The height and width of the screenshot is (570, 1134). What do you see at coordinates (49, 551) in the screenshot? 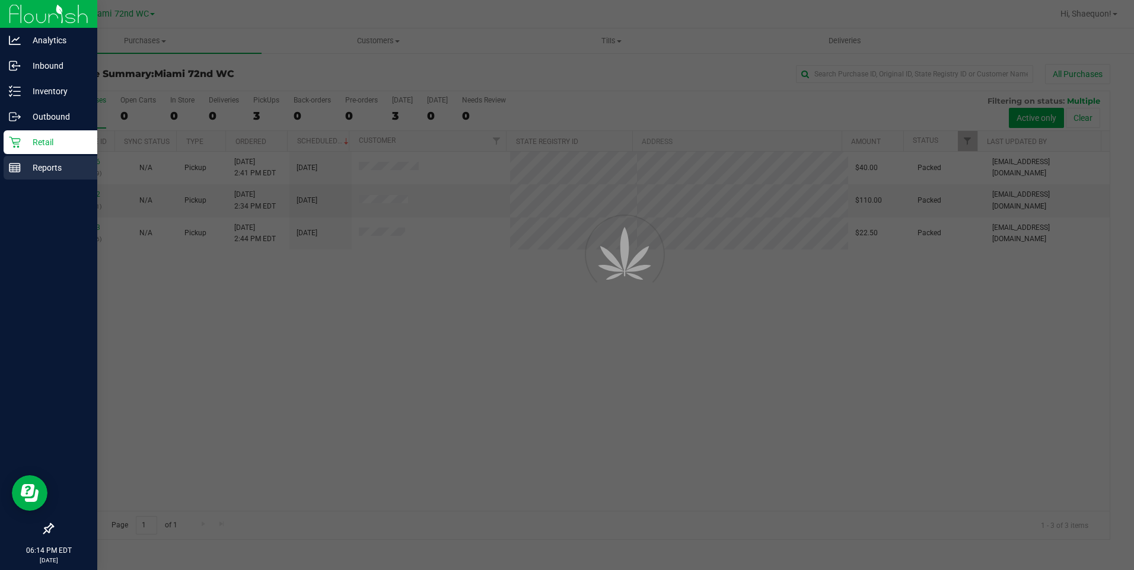
I see `p: 06:14 PM EDT` at bounding box center [49, 551].